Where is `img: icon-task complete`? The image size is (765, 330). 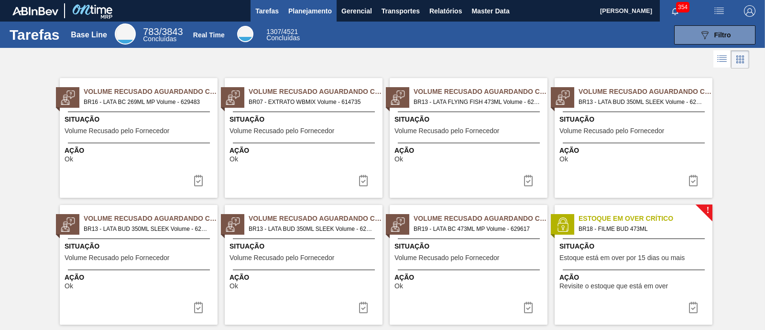
img: icon-task complete is located at coordinates (693, 307).